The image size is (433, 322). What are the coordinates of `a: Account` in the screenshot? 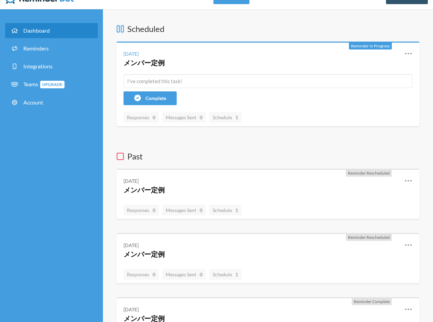 It's located at (52, 102).